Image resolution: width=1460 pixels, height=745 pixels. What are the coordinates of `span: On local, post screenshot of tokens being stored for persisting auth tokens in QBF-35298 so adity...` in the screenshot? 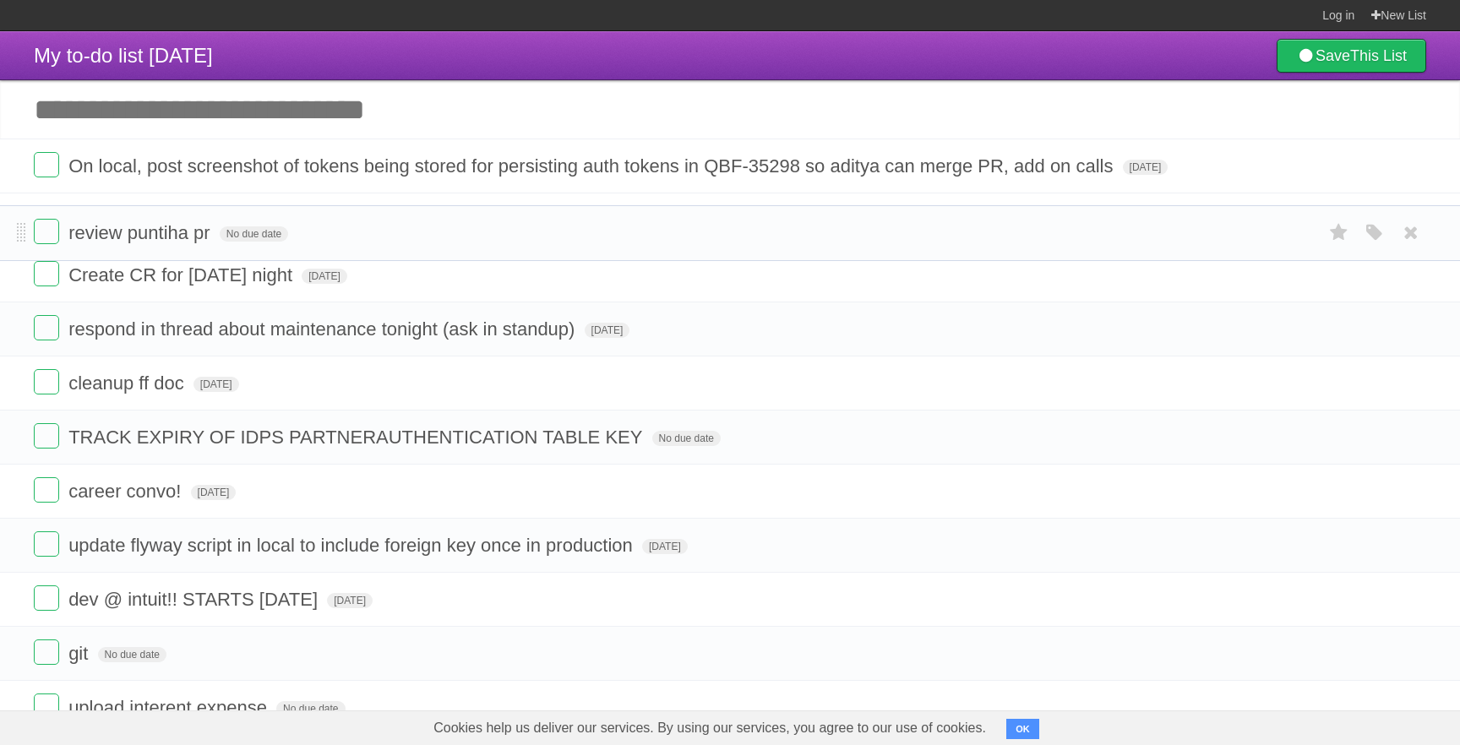 It's located at (592, 166).